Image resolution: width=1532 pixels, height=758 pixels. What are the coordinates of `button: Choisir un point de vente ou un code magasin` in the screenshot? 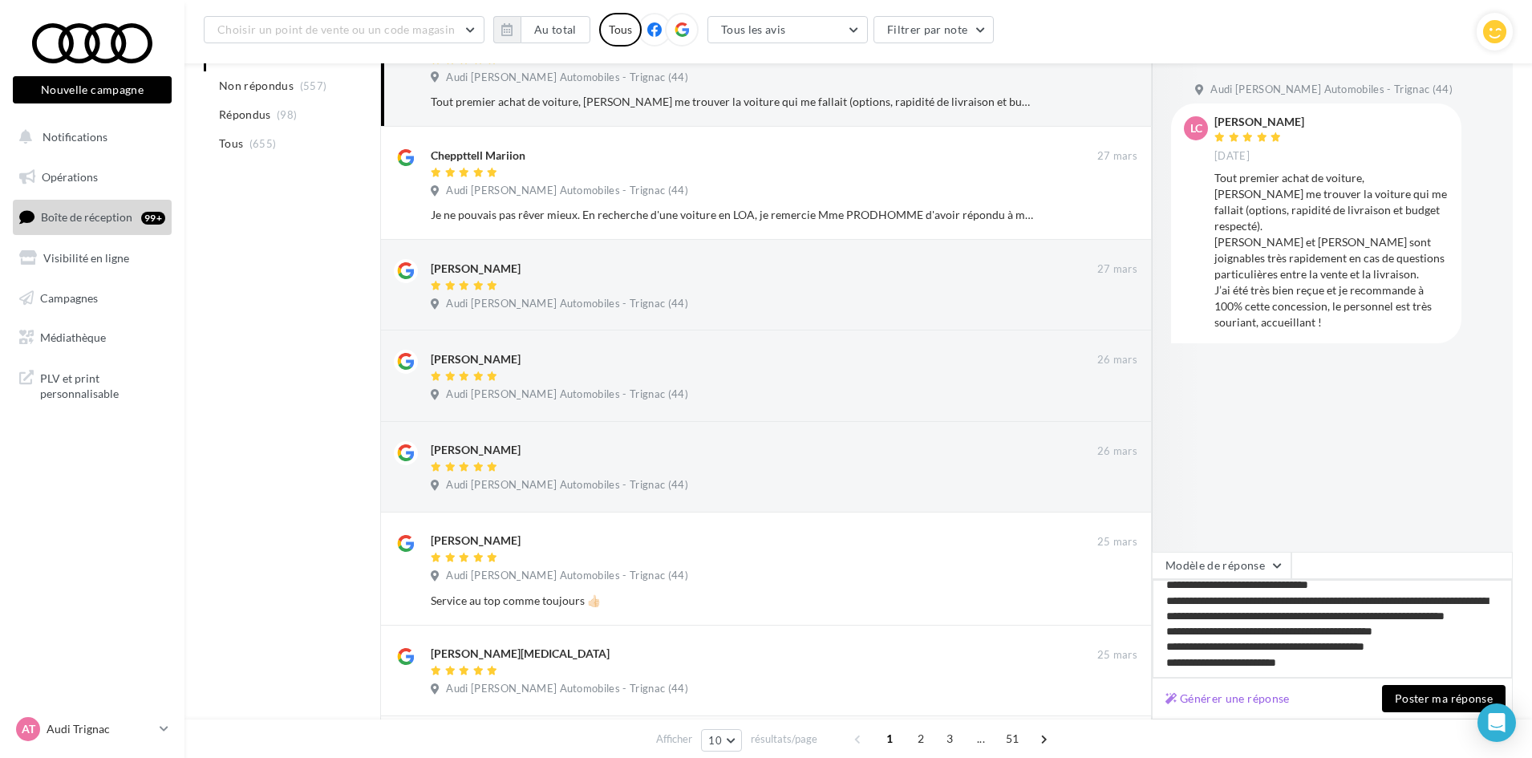 It's located at (344, 30).